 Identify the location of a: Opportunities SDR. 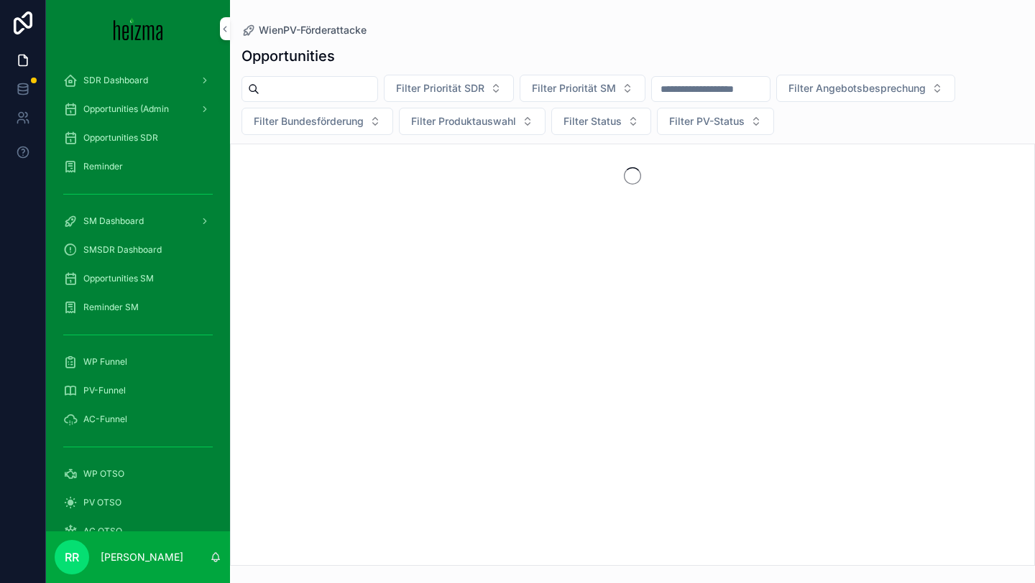
(138, 138).